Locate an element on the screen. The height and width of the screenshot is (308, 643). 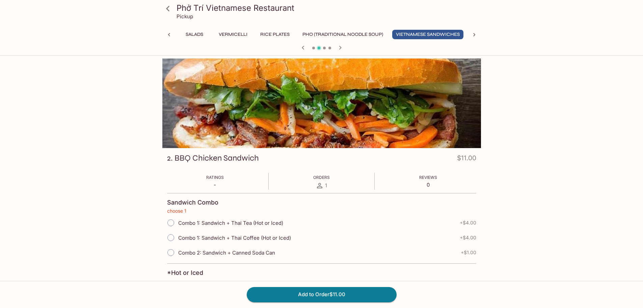
button: Vietnamese Sandwiches is located at coordinates (428, 34).